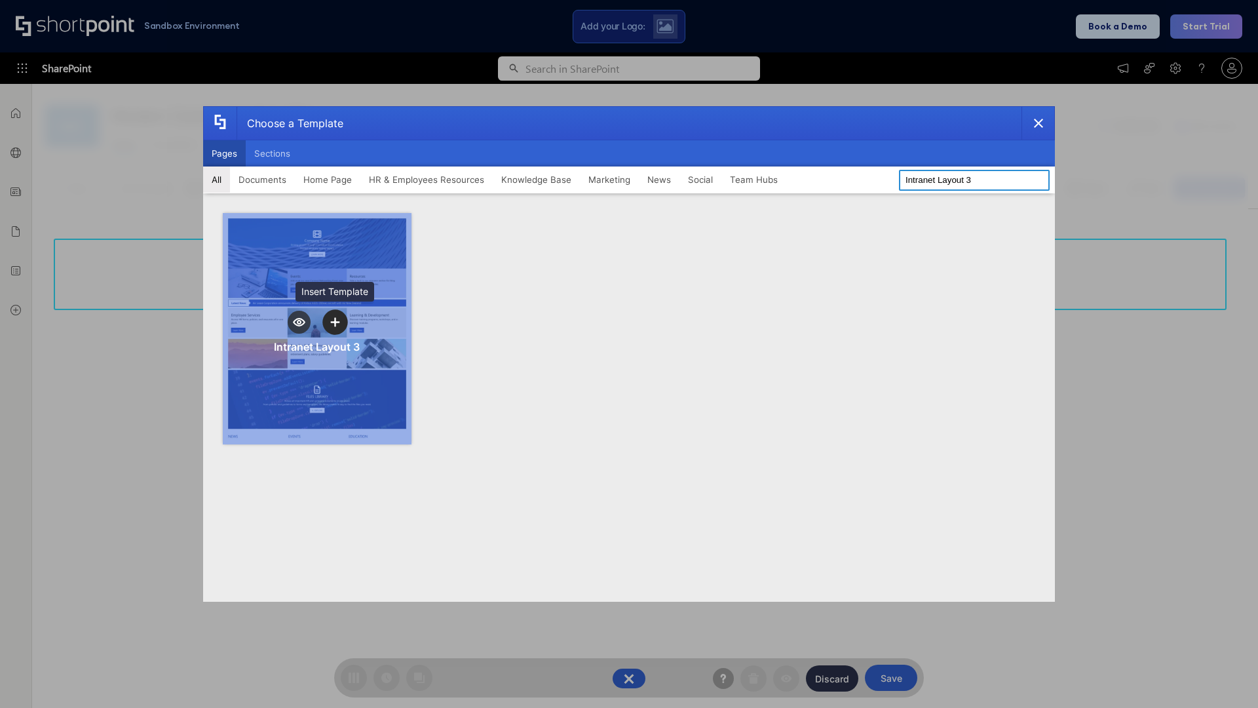 The height and width of the screenshot is (708, 1258). What do you see at coordinates (262, 180) in the screenshot?
I see `button: Documents` at bounding box center [262, 180].